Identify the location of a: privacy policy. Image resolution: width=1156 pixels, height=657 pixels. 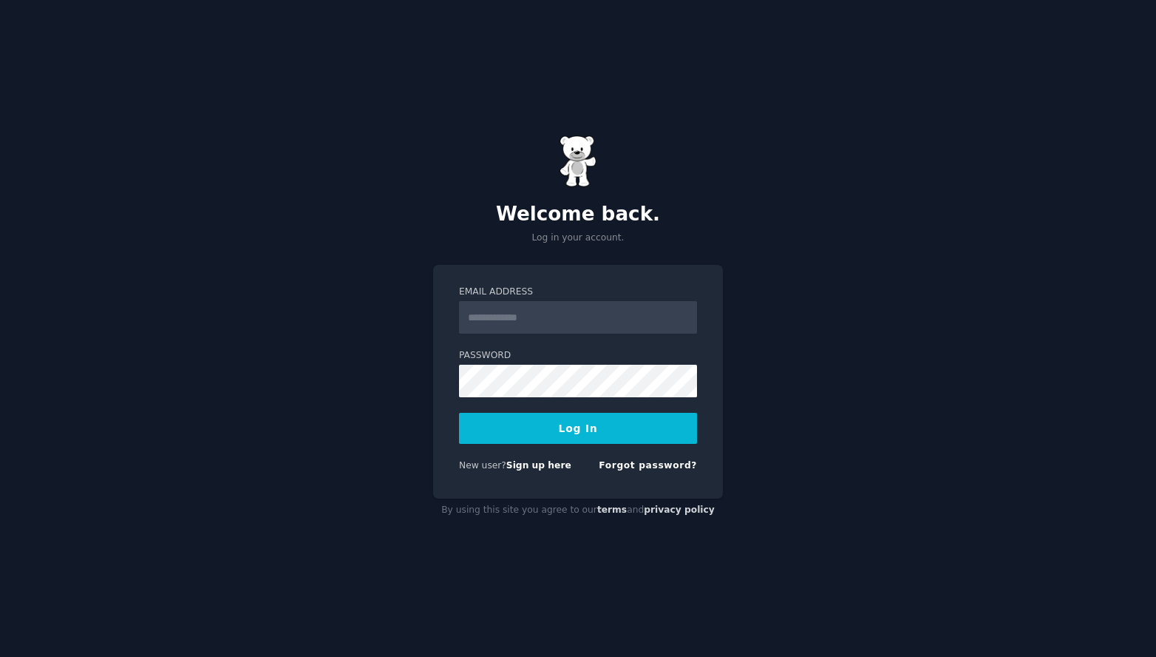
(680, 509).